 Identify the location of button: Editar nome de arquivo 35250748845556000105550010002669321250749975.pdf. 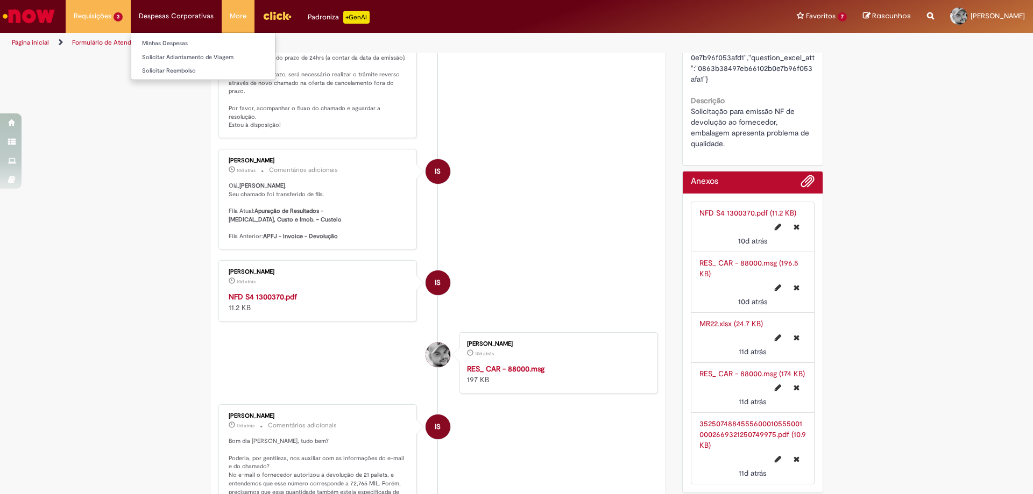
(778, 459).